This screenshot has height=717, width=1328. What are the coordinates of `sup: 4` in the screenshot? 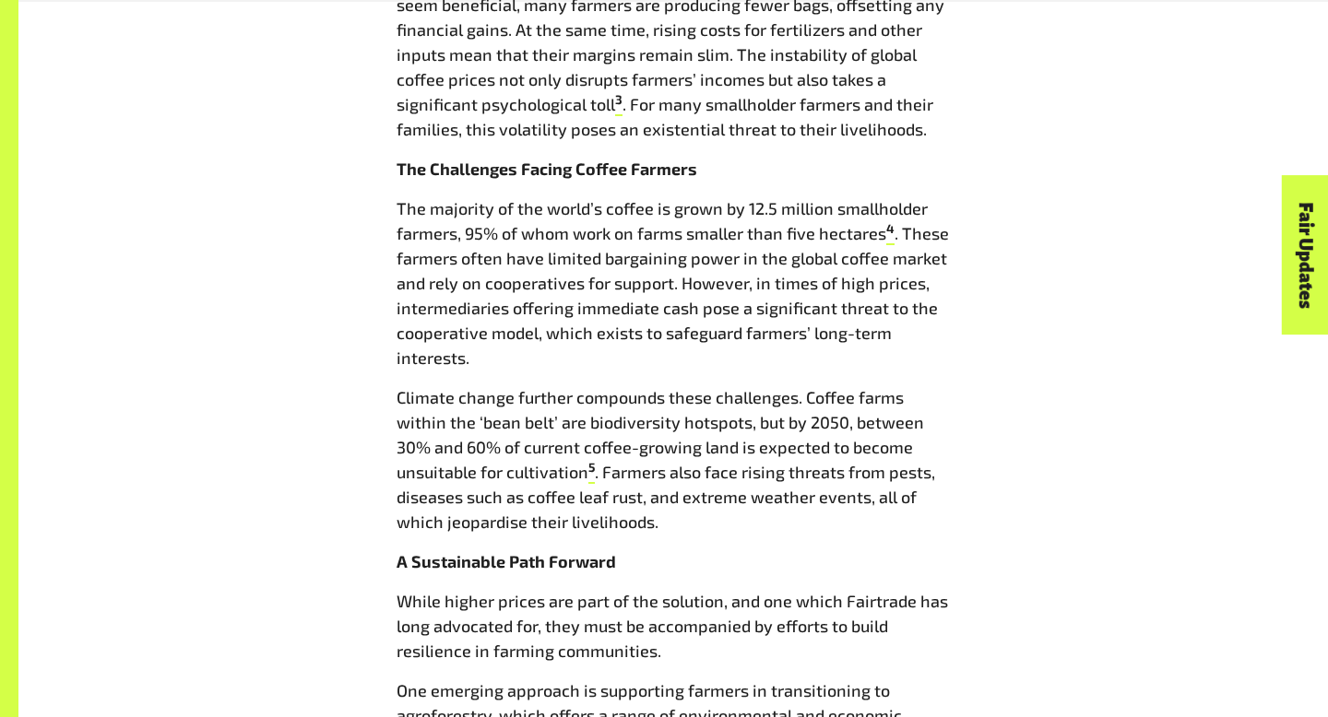 It's located at (890, 229).